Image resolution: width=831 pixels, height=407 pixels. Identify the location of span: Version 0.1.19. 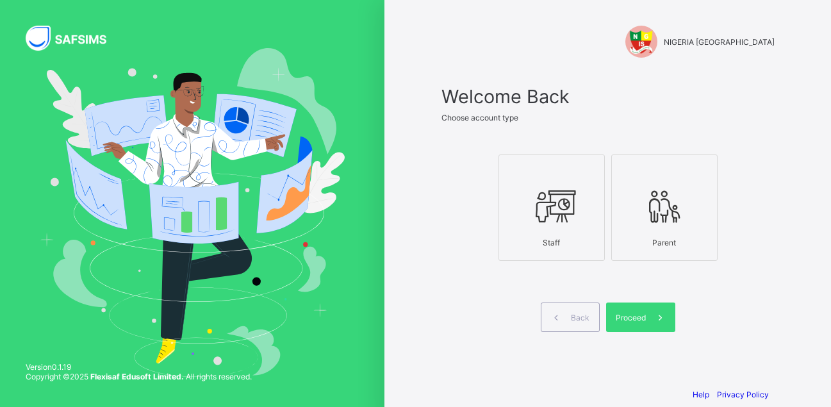
(138, 366).